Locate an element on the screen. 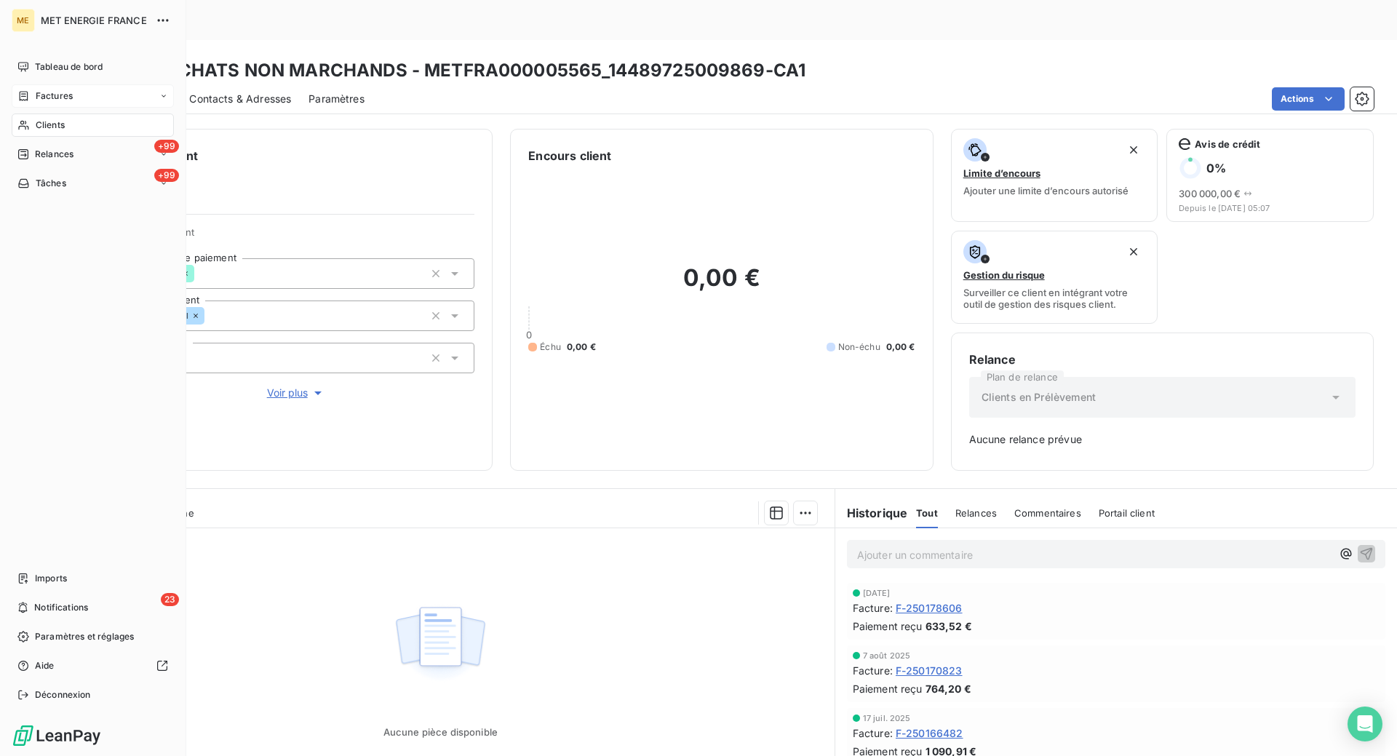  span: F-250178606 is located at coordinates (929, 608).